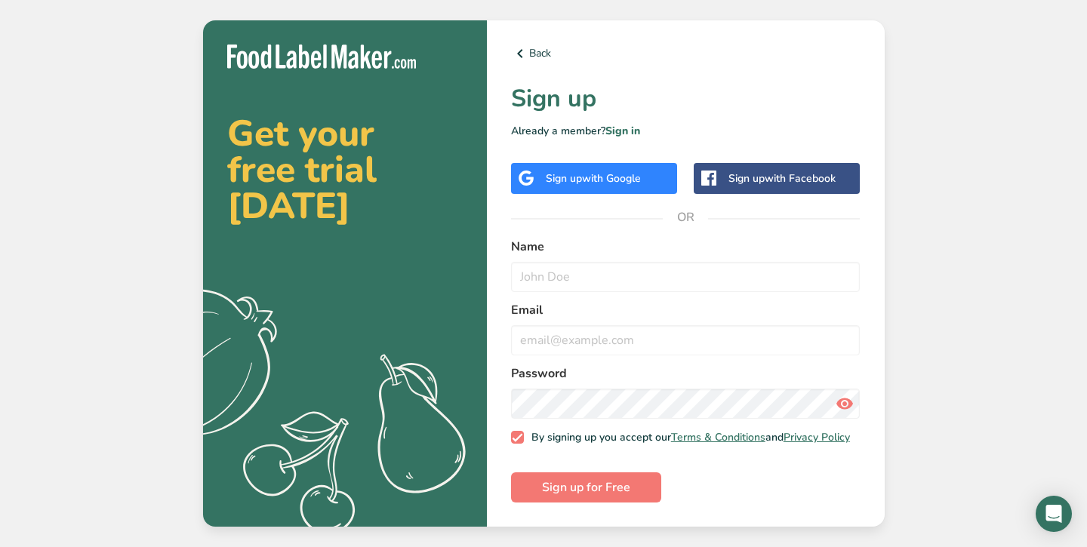 This screenshot has width=1087, height=547. Describe the element at coordinates (817, 437) in the screenshot. I see `a: Privacy Policy` at that location.